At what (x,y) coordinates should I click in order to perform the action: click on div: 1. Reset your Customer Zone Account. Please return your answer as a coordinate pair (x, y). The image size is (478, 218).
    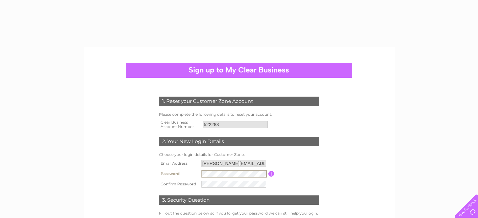
    Looking at the image, I should click on (239, 101).